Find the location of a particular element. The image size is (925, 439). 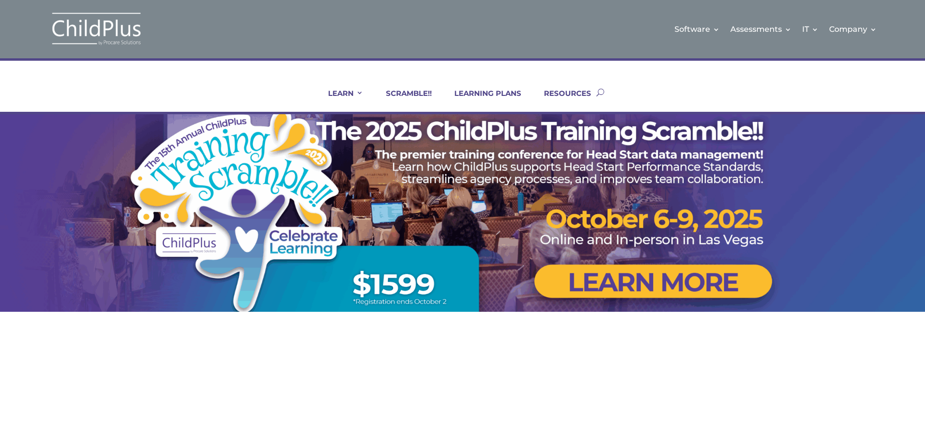

a: Assessments is located at coordinates (760, 29).